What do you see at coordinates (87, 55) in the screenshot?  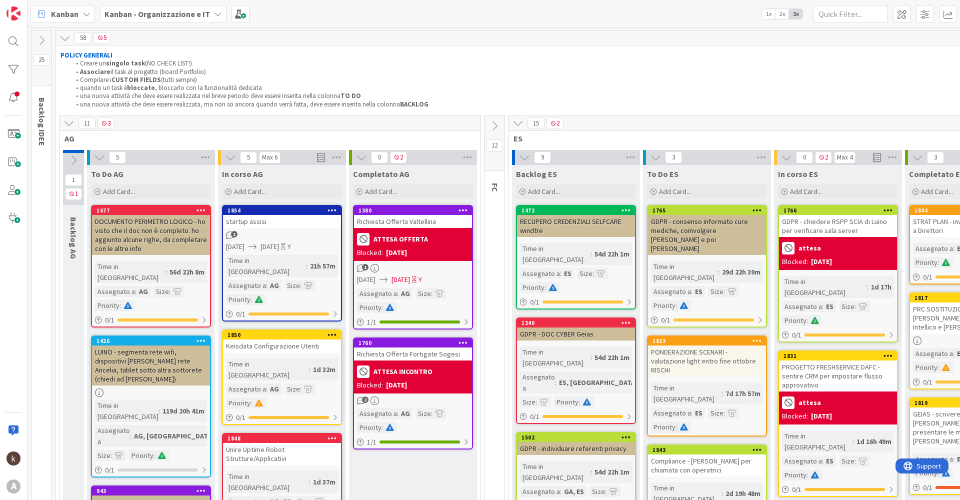 I see `strong: POLICY GENERALI` at bounding box center [87, 55].